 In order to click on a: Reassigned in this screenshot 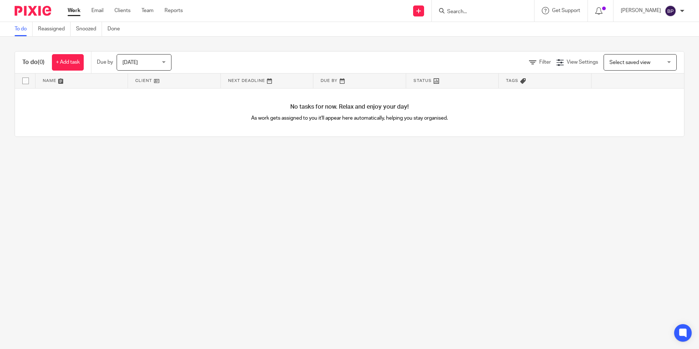, I will do `click(54, 29)`.